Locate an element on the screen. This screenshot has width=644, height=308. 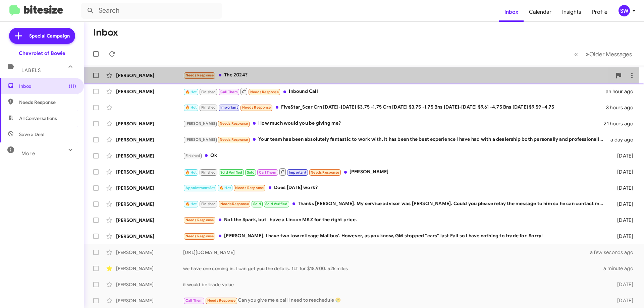
a: Special Campaign is located at coordinates (42, 36).